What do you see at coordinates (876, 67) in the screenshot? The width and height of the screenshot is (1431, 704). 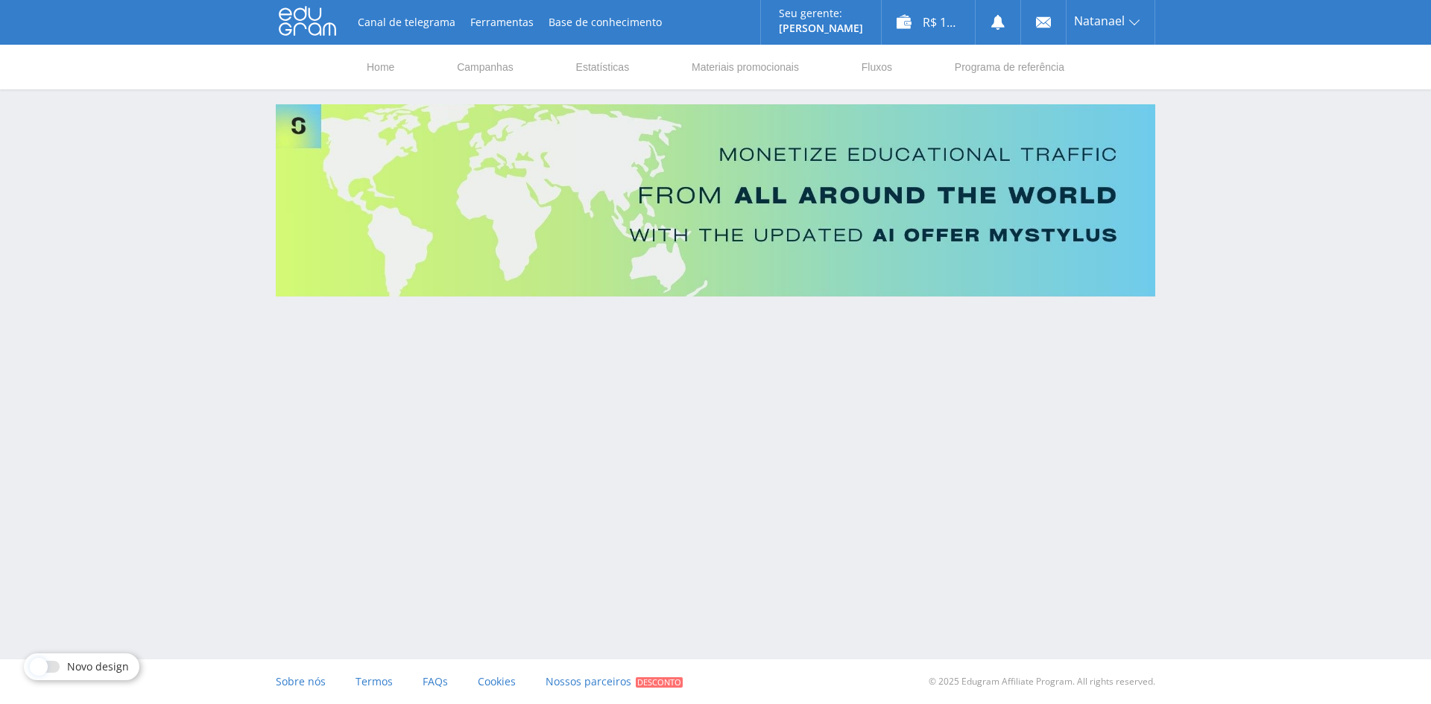 I see `a: Fluxos` at bounding box center [876, 67].